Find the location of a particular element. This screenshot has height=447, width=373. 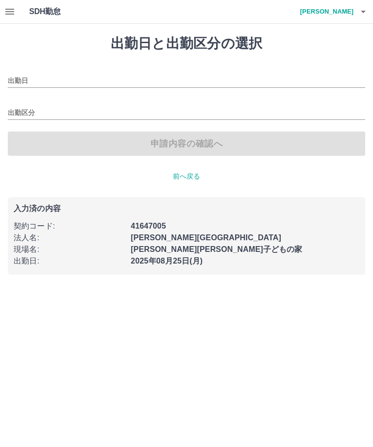

p: 出勤日 : is located at coordinates (69, 261).